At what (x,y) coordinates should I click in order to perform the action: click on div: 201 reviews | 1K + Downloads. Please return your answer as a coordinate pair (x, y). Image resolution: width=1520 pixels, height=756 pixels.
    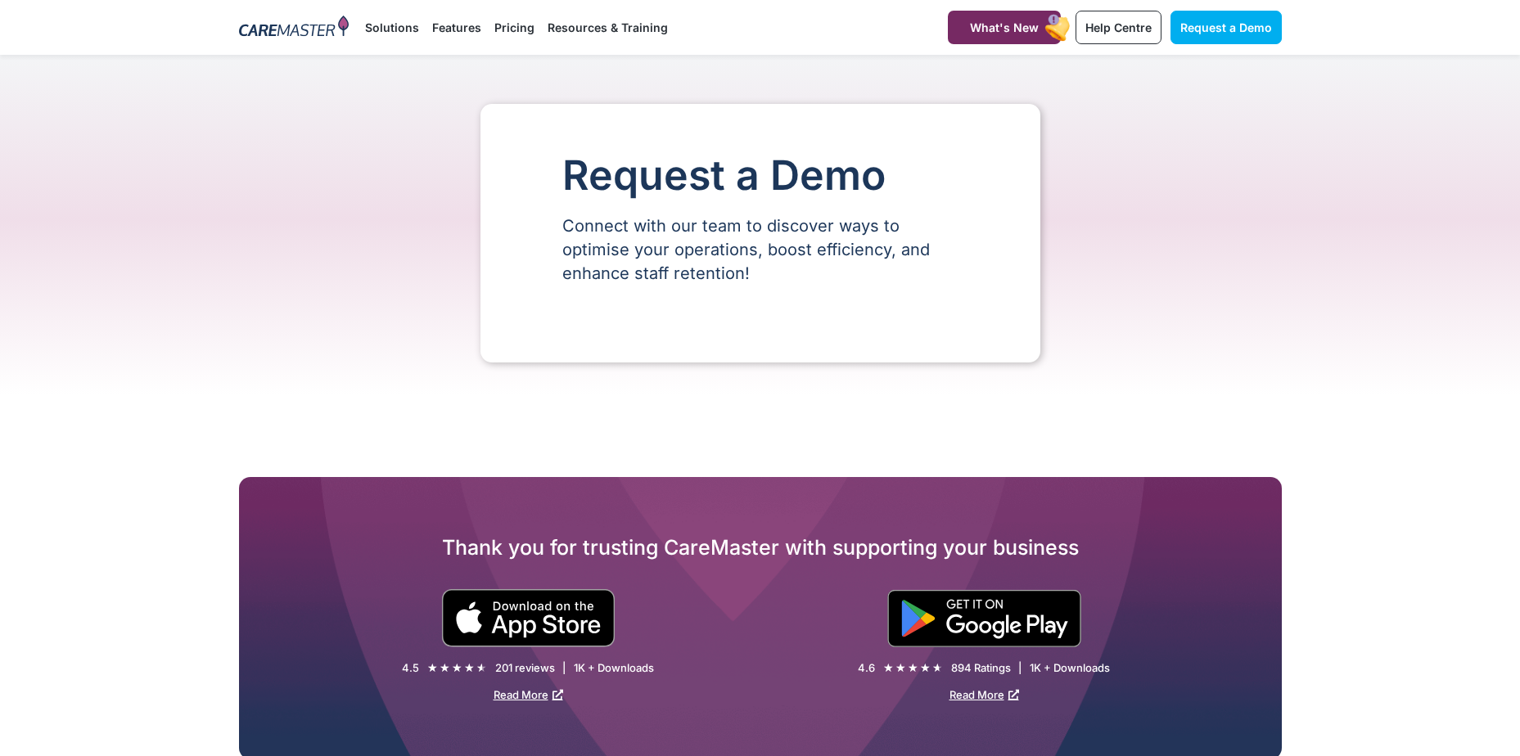
    Looking at the image, I should click on (575, 668).